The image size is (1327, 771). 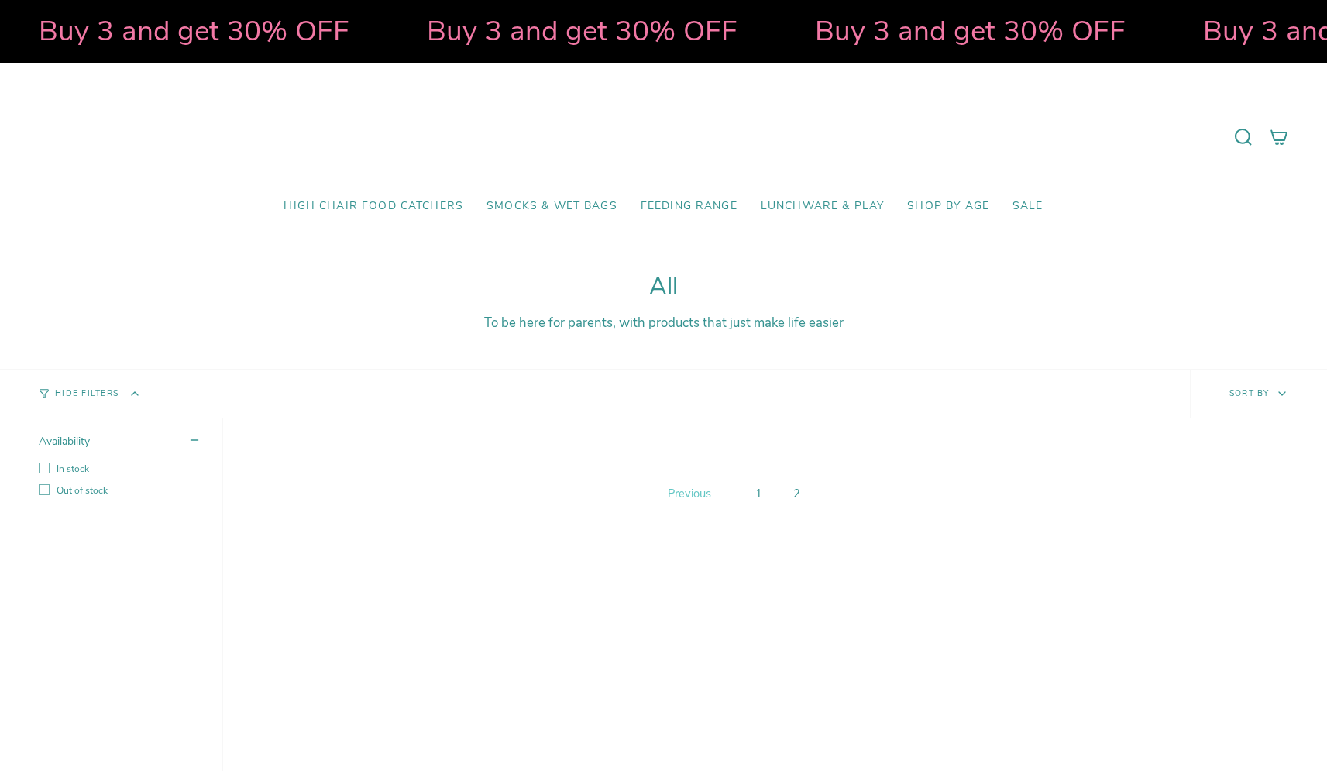 I want to click on h1: All, so click(x=663, y=287).